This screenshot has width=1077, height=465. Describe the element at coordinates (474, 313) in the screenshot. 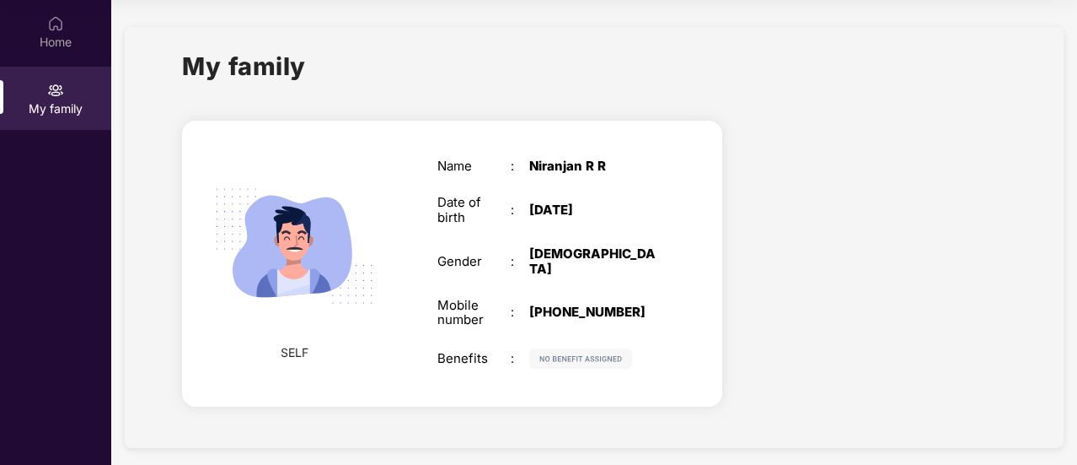

I see `div: Mobile number` at that location.